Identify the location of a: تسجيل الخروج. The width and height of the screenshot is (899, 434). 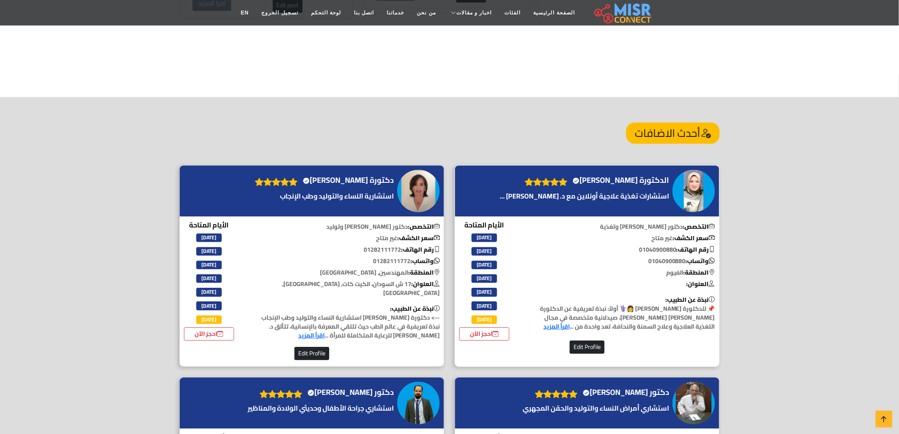
(280, 13).